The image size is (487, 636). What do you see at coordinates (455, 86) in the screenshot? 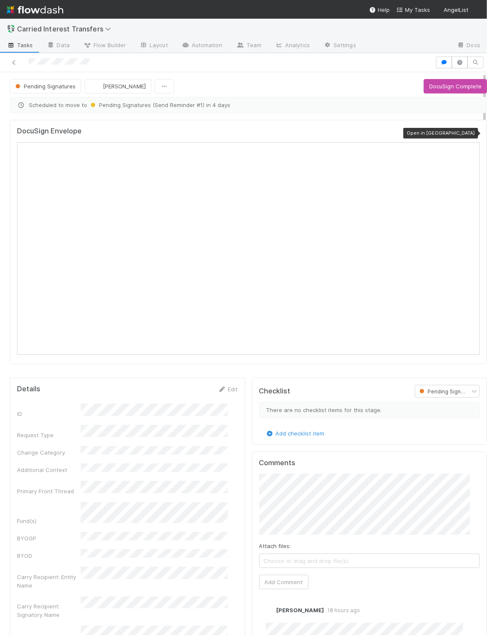
I see `button: DocuSign Complete` at bounding box center [455, 86].